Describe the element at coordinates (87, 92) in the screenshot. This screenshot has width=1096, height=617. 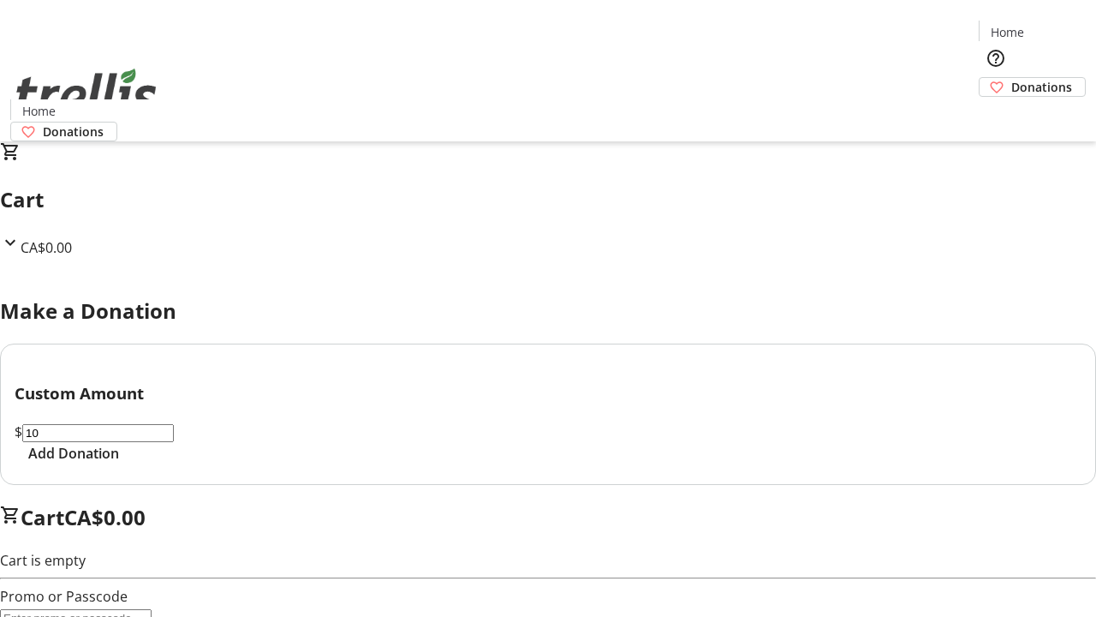
I see `img: Orient E2E Organization 6uU3ANMNi8's Logo` at that location.